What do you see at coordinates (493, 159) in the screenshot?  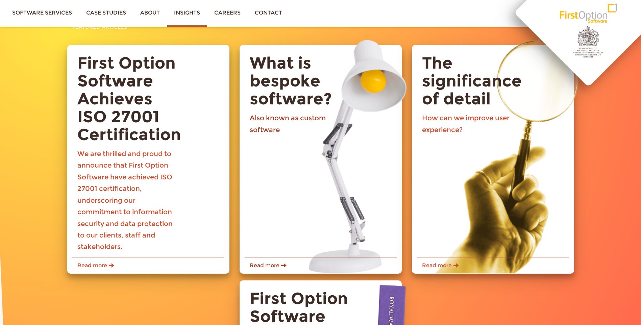 I see `a: The significance of detail How can we improve user experience? Read more` at bounding box center [493, 159].